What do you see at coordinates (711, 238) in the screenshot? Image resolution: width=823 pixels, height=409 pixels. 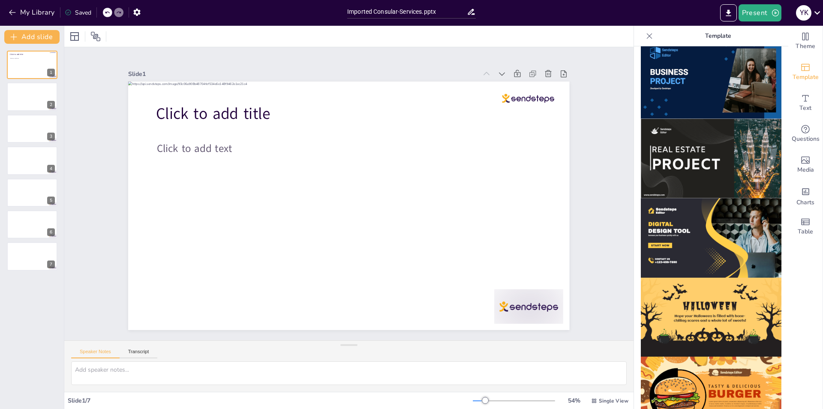 I see `img: thumb-12.png` at bounding box center [711, 238].